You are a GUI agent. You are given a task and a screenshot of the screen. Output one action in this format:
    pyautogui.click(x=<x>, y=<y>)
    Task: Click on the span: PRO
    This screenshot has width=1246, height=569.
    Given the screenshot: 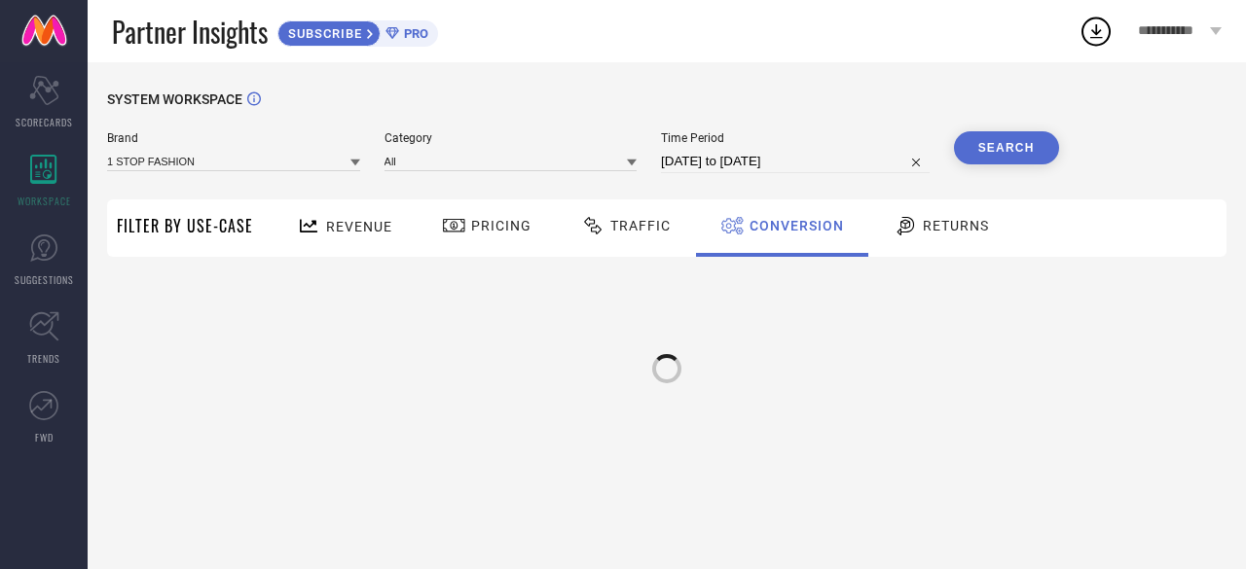 What is the action you would take?
    pyautogui.click(x=414, y=33)
    